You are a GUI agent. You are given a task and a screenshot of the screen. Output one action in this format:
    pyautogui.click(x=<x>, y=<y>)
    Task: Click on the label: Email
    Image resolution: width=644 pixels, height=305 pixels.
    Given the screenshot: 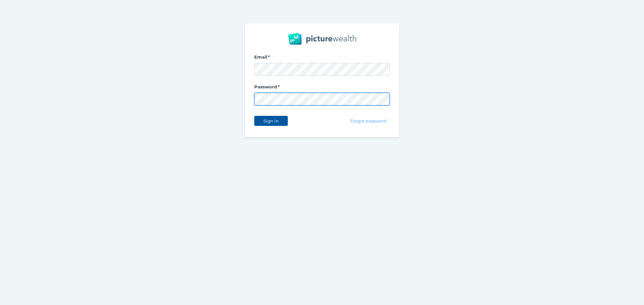 What is the action you would take?
    pyautogui.click(x=322, y=59)
    